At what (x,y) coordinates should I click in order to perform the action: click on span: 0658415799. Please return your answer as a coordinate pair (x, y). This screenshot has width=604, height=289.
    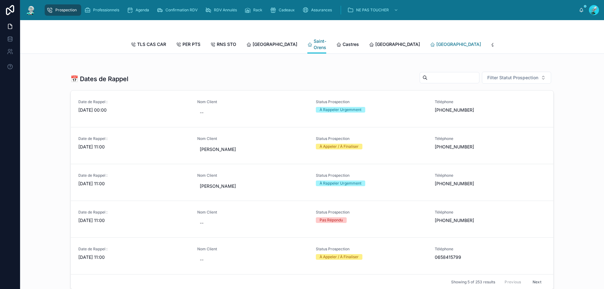
    Looking at the image, I should click on (491, 257).